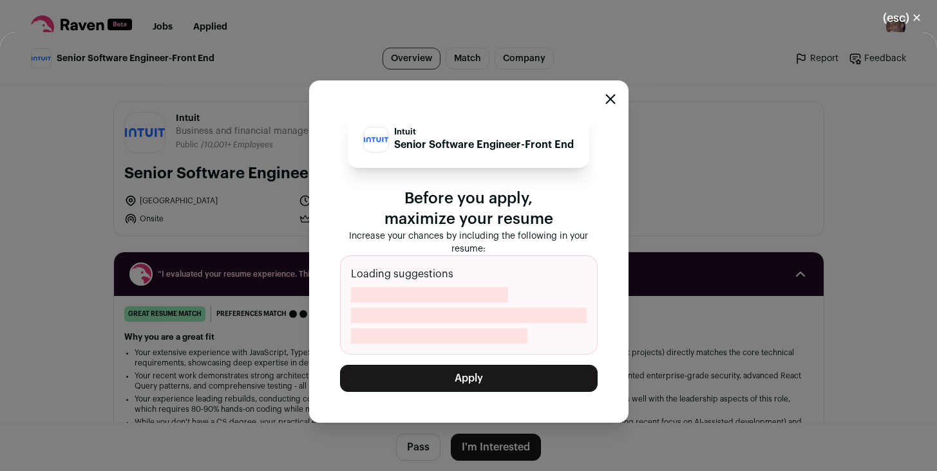 Image resolution: width=937 pixels, height=471 pixels. Describe the element at coordinates (469, 243) in the screenshot. I see `p: Increase your chances by including the following in your resume:` at that location.